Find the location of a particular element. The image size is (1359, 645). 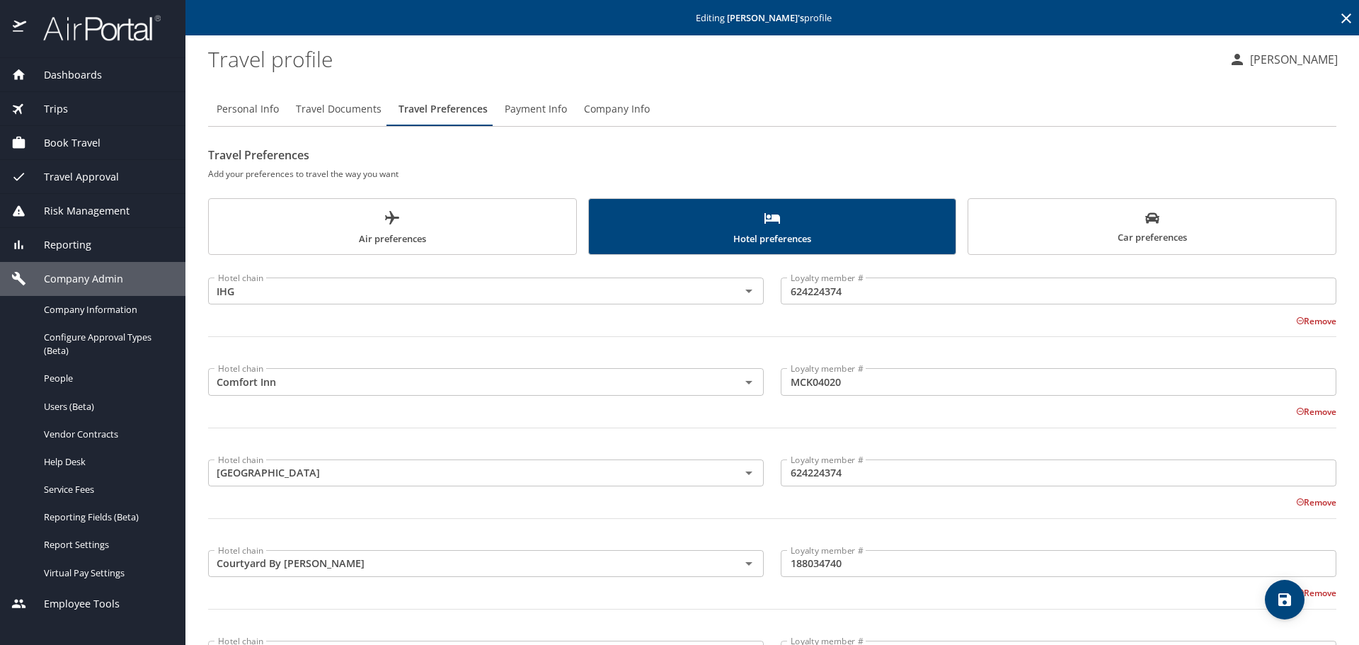

span: Vendor Contracts is located at coordinates (106, 434).